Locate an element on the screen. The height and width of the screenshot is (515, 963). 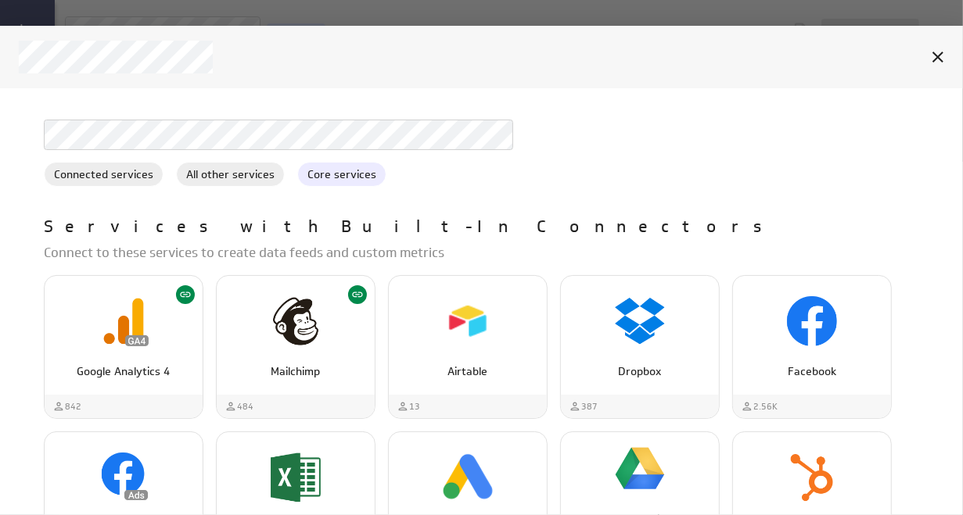
p: Airtable is located at coordinates (468, 371).